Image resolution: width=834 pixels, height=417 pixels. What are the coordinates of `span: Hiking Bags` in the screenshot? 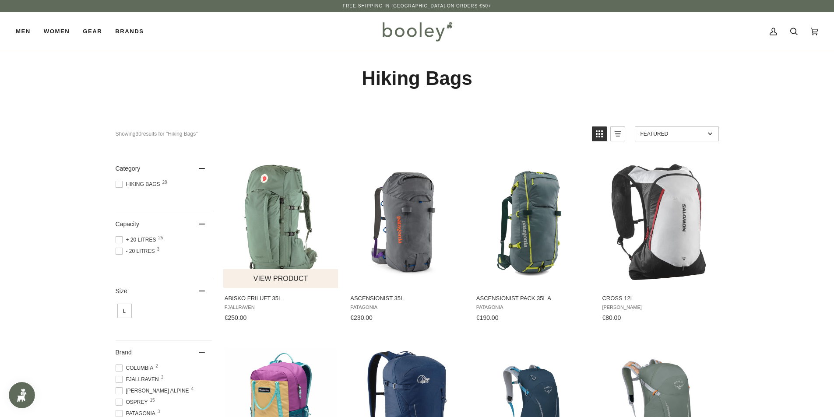 It's located at (139, 184).